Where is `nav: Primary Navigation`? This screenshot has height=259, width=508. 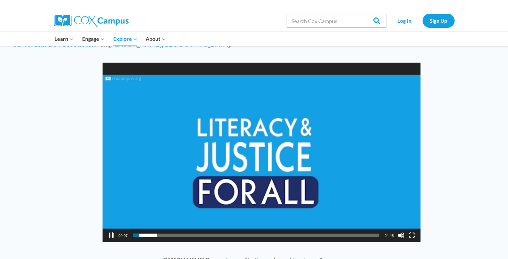
nav: Primary Navigation is located at coordinates (110, 39).